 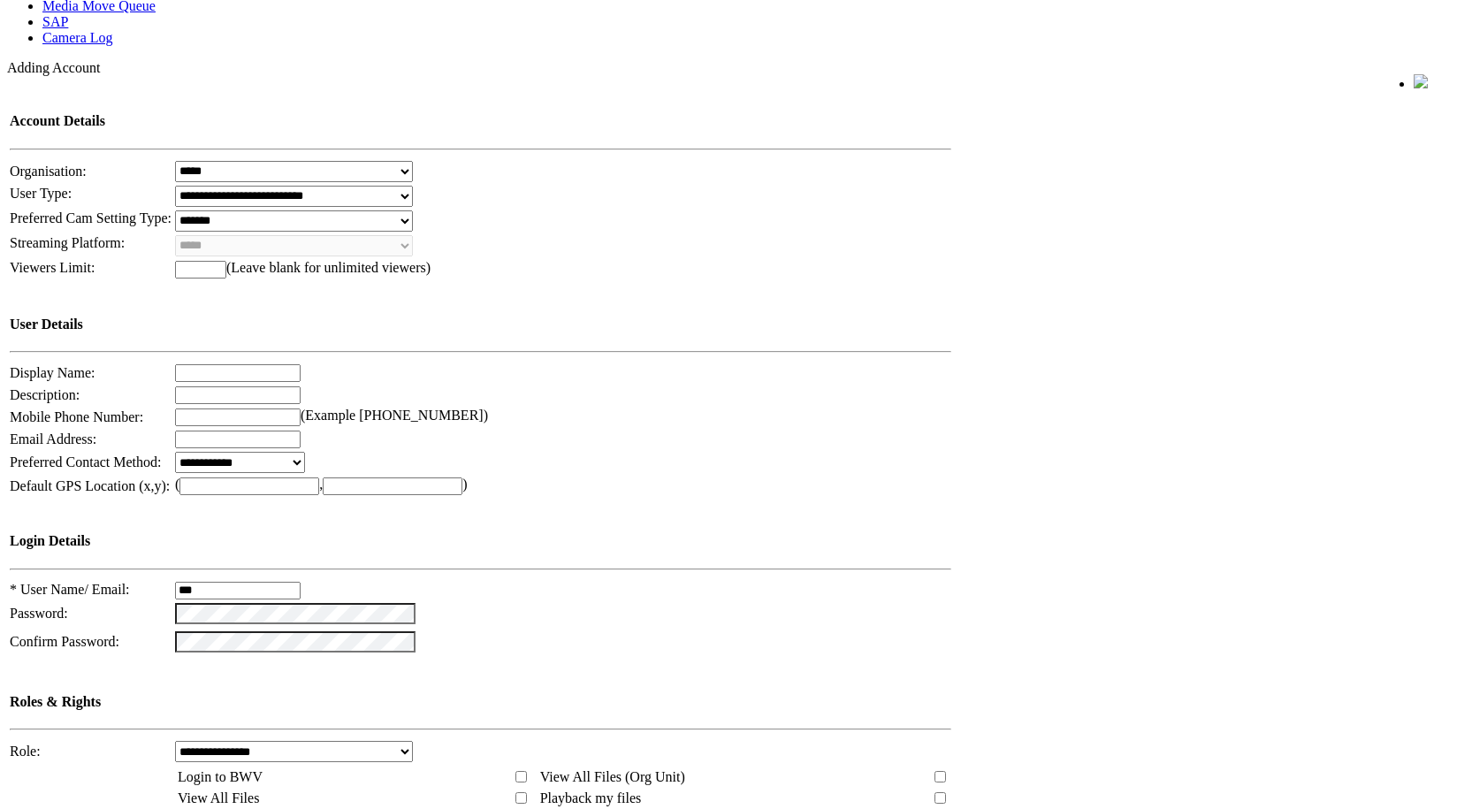 What do you see at coordinates (67, 242) in the screenshot?
I see `span: Streaming Platform:` at bounding box center [67, 242].